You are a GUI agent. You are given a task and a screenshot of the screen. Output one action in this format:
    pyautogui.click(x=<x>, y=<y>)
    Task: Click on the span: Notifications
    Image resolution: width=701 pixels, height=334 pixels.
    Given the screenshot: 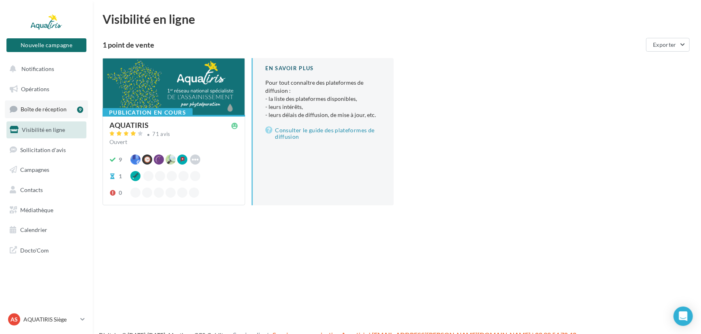 What is the action you would take?
    pyautogui.click(x=38, y=69)
    